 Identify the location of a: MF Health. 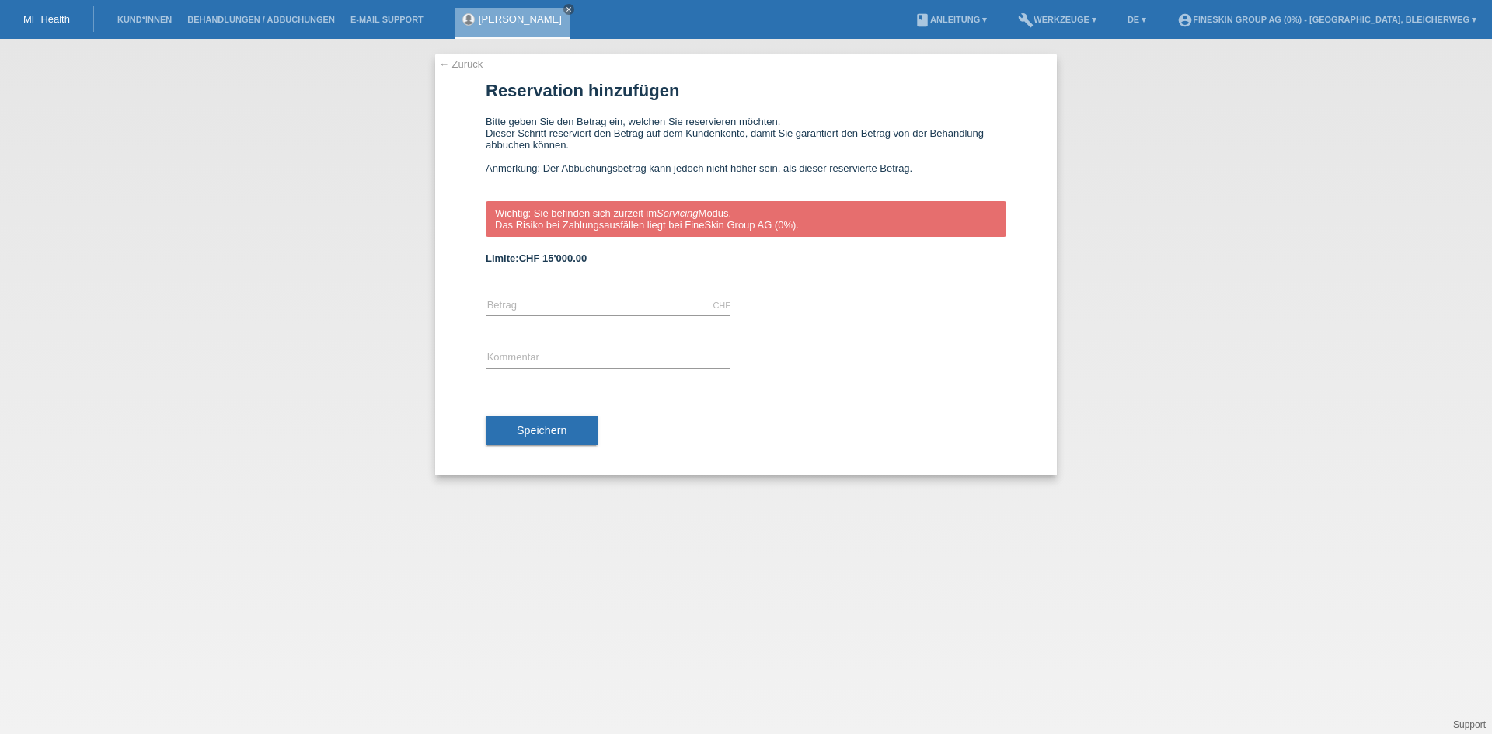
(47, 19).